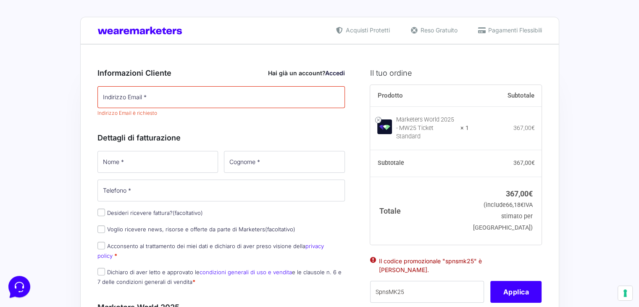 The image size is (639, 307). What do you see at coordinates (158, 162) in the screenshot?
I see `input: Nome *` at bounding box center [158, 162].